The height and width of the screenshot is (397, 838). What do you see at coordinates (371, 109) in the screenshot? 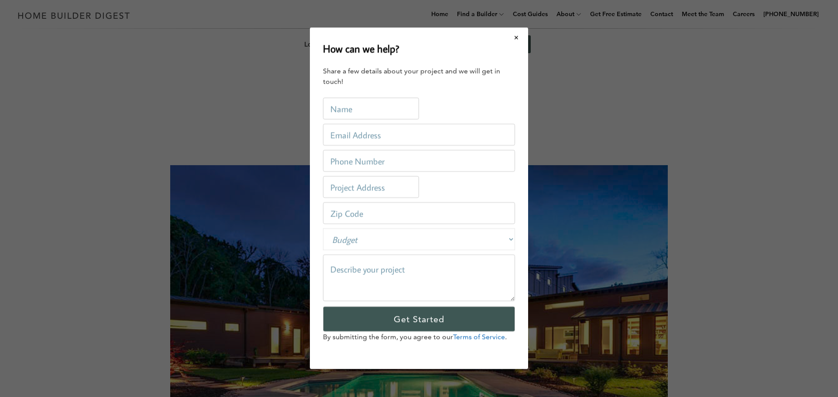
I see `input: Name` at bounding box center [371, 109].